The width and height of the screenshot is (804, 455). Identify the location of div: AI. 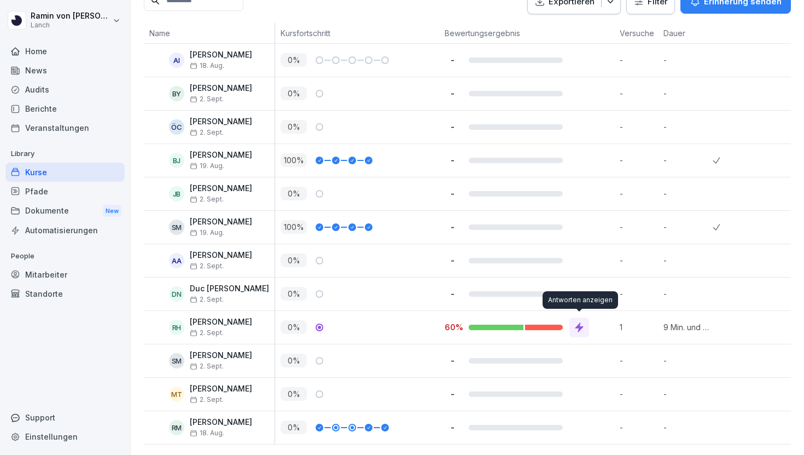
(177, 60).